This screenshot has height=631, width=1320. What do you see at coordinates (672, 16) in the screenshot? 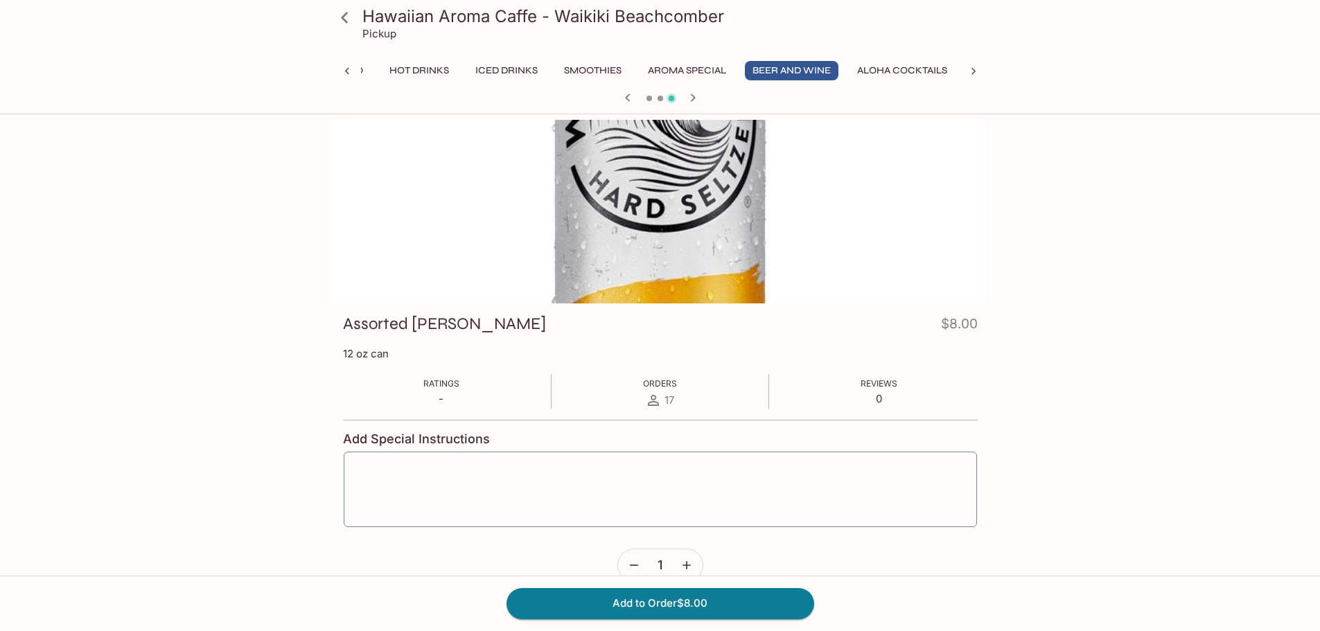
I see `h3: Hawaiian Aroma Caffe - Waikiki Beachcomber` at bounding box center [672, 16].